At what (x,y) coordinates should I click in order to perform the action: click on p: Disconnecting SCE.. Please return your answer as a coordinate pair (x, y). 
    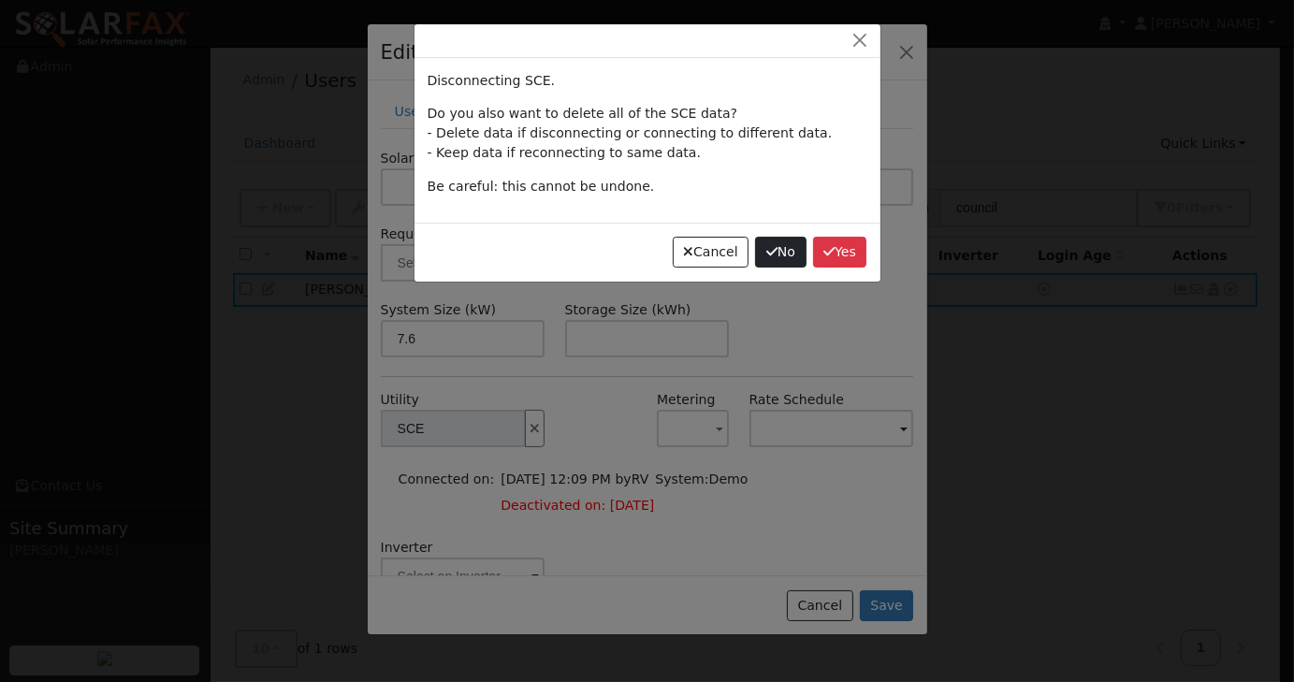
    Looking at the image, I should click on (648, 80).